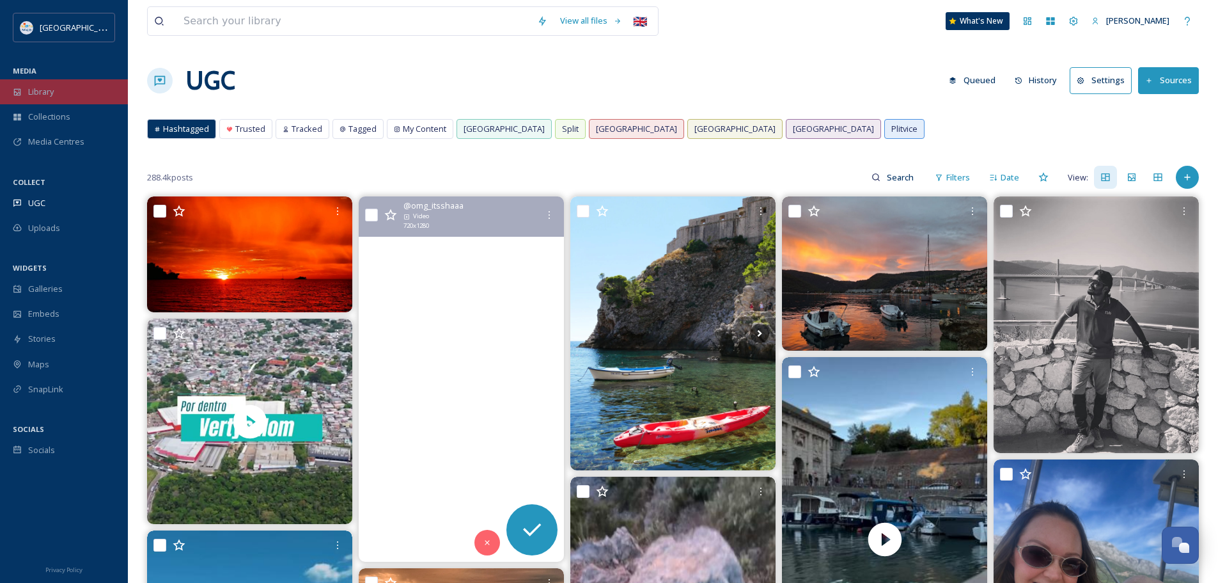 The width and height of the screenshot is (1218, 583). I want to click on img: Genieße die kleinen Dinge. Sie machen das Leben großartig. #rabac #istria #croatia, so click(885, 273).